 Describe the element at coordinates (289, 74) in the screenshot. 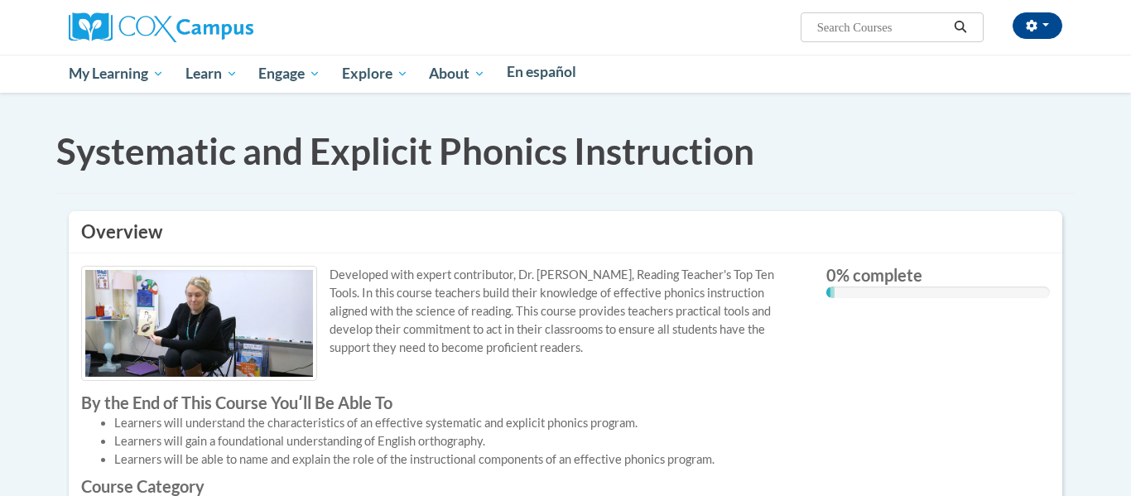

I see `span: Engage` at that location.